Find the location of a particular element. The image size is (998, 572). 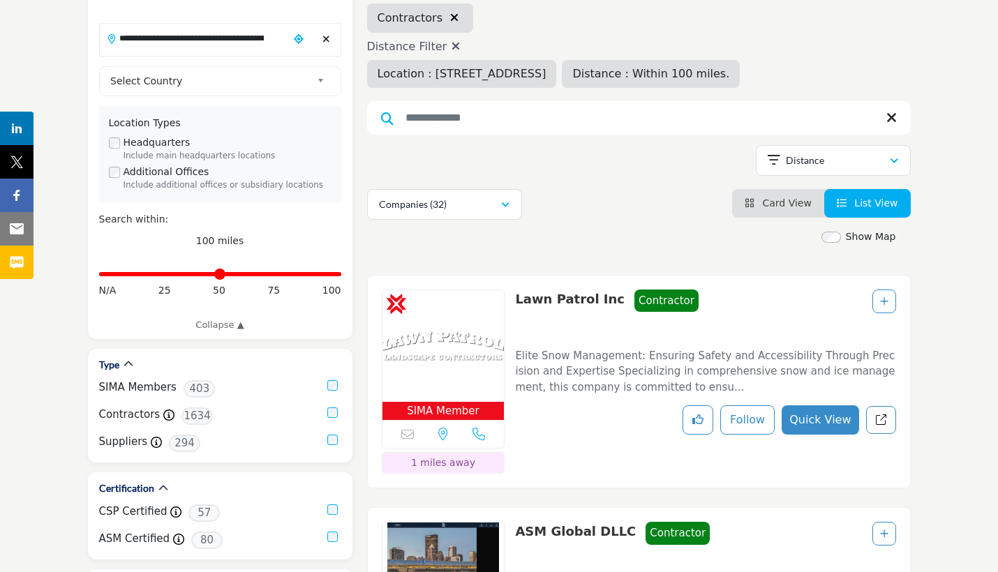

input: ASM Certified checkbox is located at coordinates (332, 537).